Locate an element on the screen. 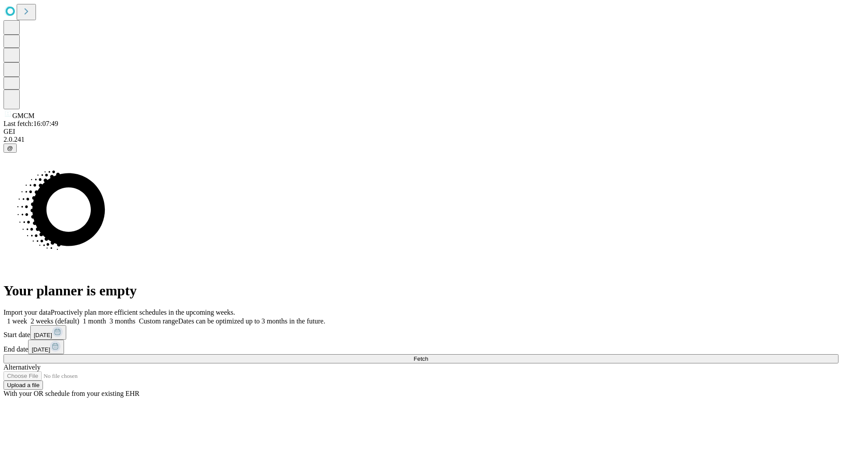 The image size is (842, 474). span: GMCM is located at coordinates (23, 115).